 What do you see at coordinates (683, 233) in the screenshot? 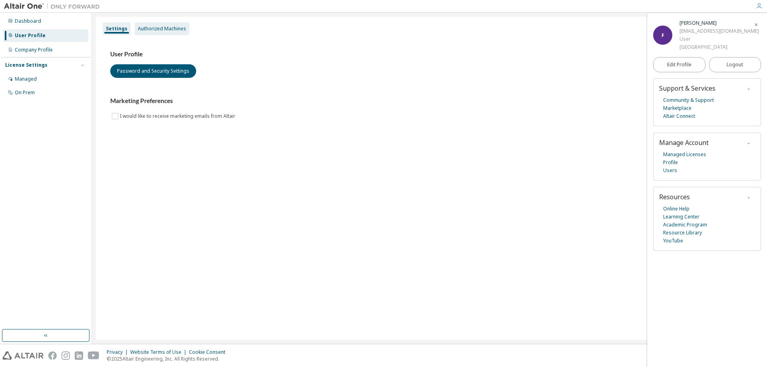
I see `a: Resource Library` at bounding box center [683, 233].